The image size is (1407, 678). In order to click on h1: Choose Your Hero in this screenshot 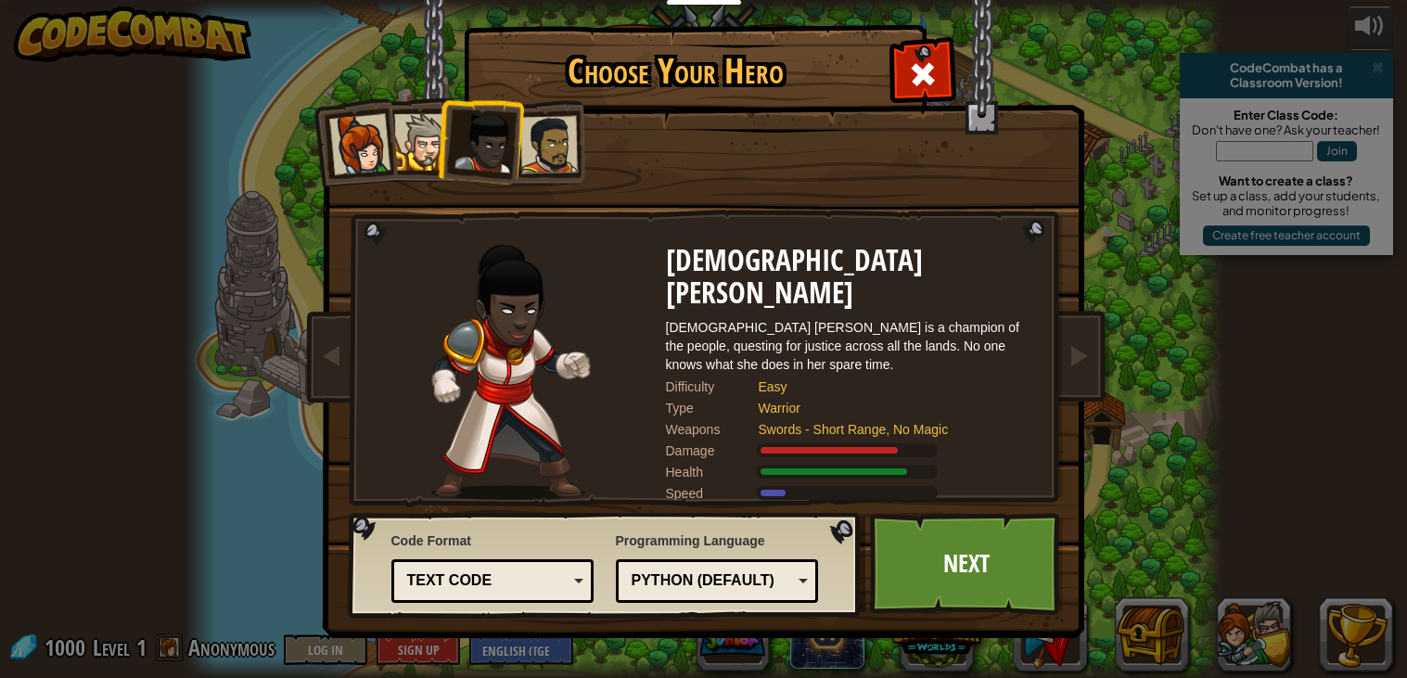, I will do `click(676, 71)`.